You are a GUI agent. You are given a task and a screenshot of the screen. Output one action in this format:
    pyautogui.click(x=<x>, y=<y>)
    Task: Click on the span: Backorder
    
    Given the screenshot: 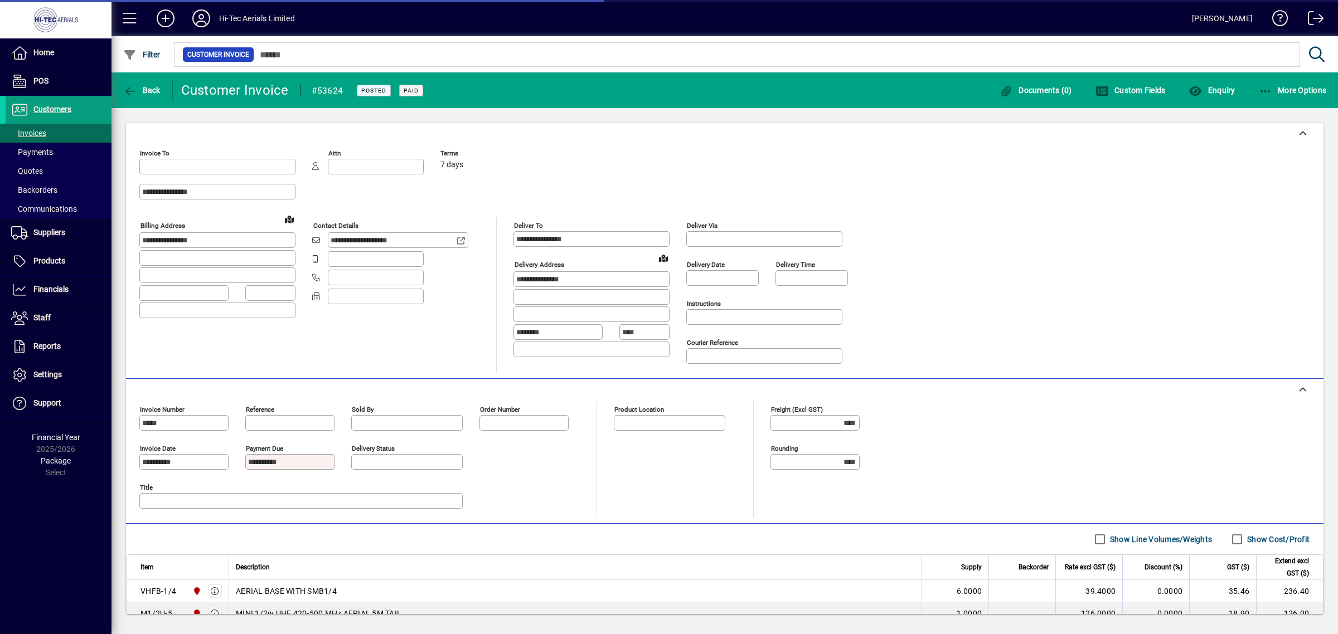 What is the action you would take?
    pyautogui.click(x=1033, y=567)
    